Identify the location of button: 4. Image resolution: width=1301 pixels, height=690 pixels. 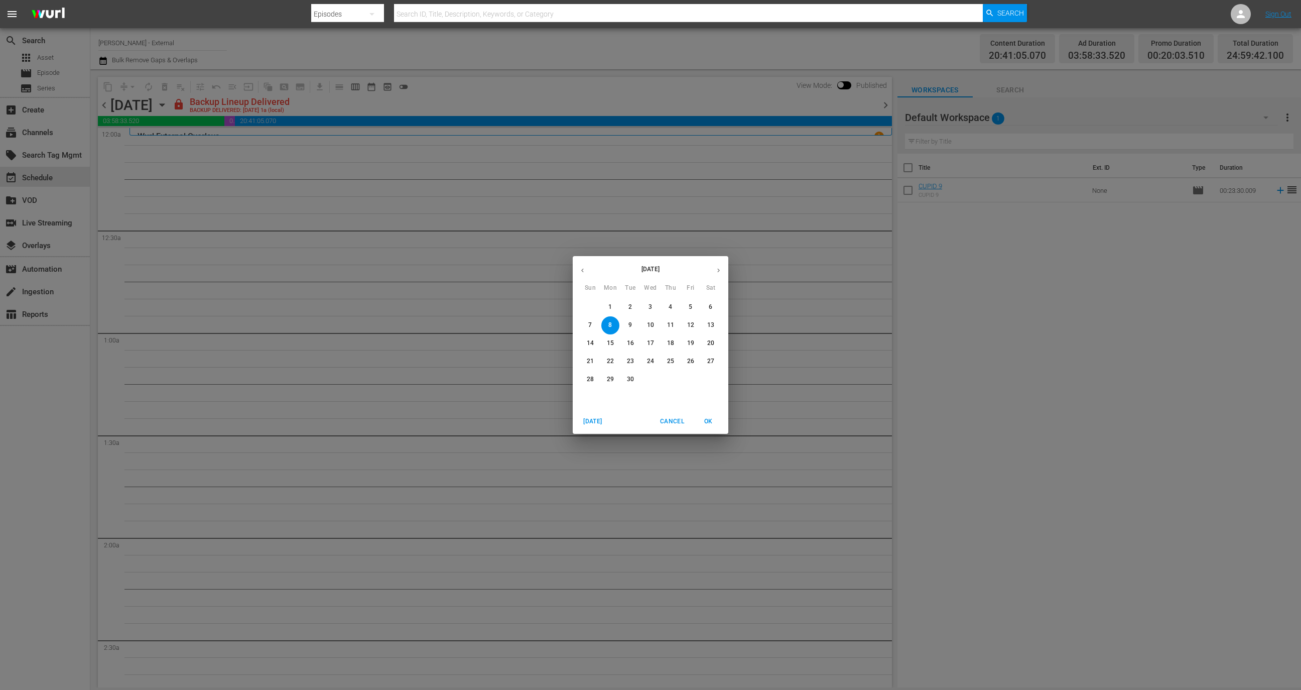
(671, 307).